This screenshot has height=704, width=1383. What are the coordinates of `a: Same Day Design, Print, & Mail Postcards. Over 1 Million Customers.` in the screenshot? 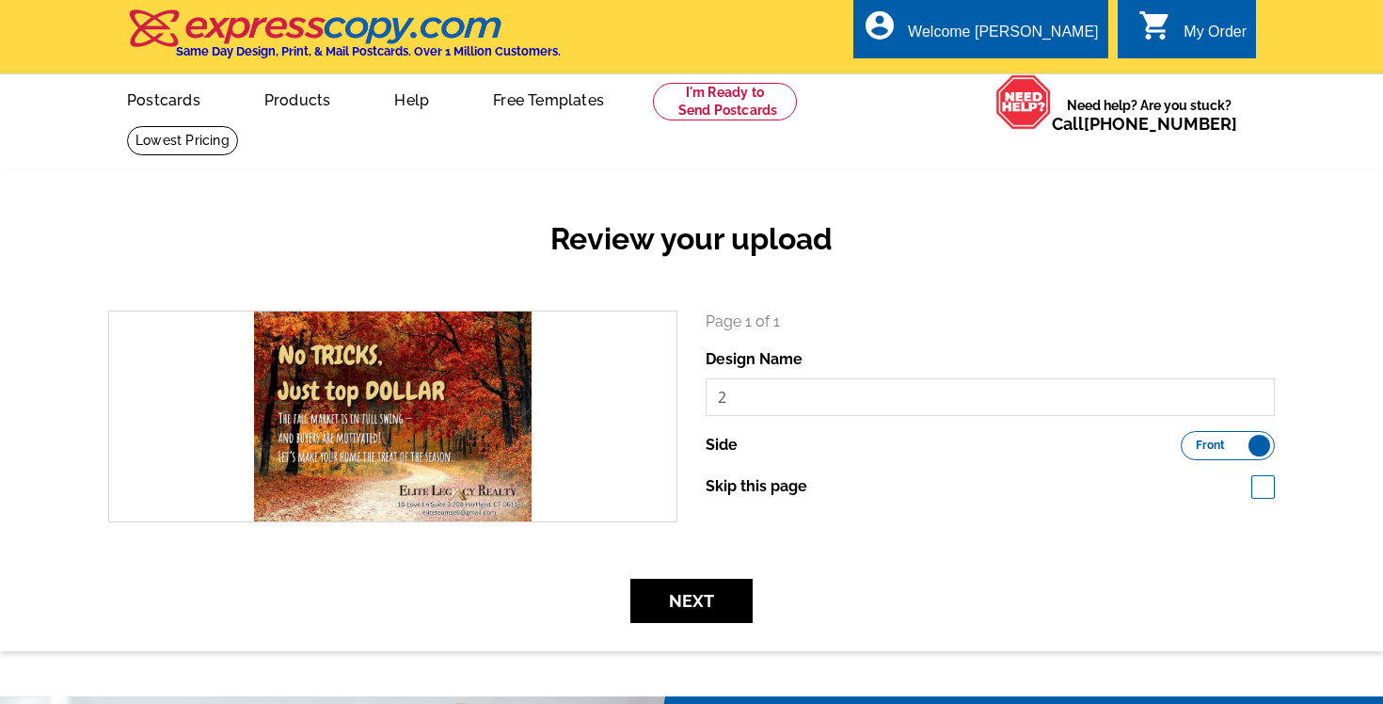 It's located at (343, 40).